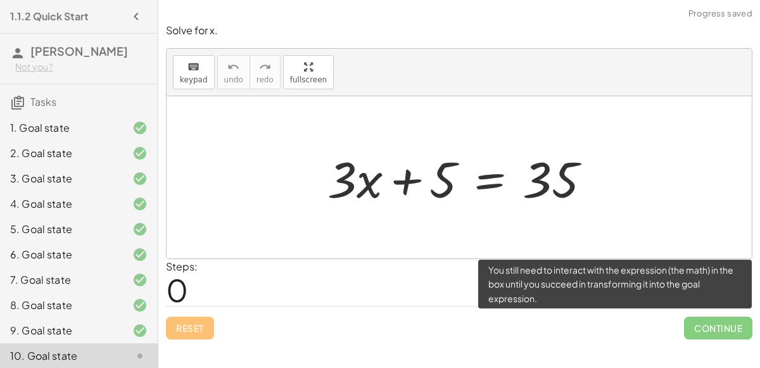 This screenshot has width=760, height=368. What do you see at coordinates (61, 255) in the screenshot?
I see `div: 6. Goal state` at bounding box center [61, 255].